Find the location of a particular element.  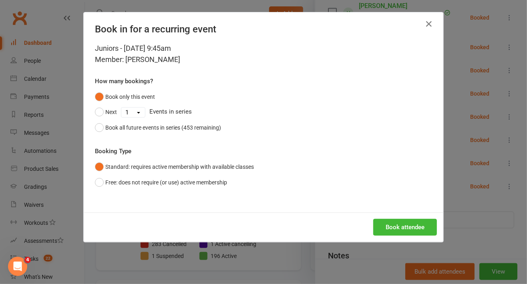

label: Booking Type is located at coordinates (113, 151).